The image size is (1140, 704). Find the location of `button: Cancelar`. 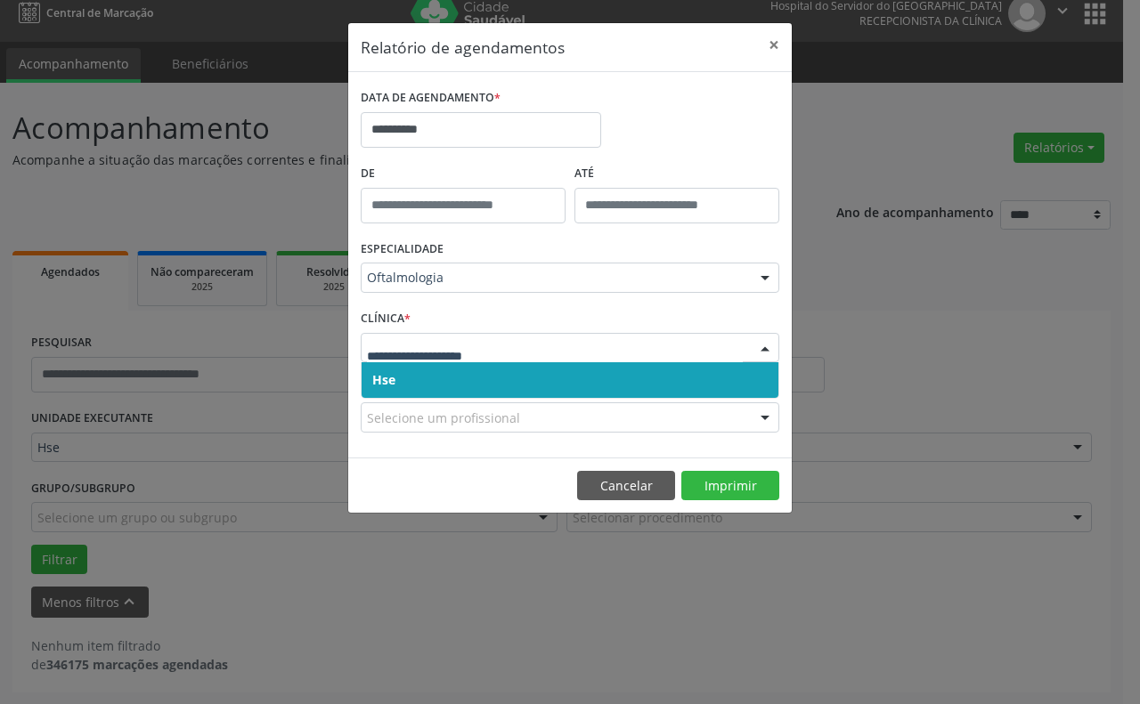

button: Cancelar is located at coordinates (626, 486).